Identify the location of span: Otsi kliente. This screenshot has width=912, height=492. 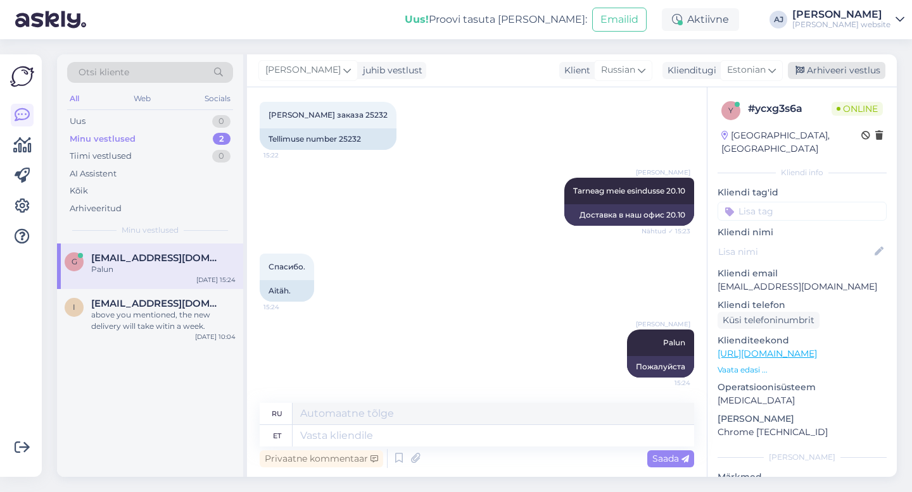
(104, 72).